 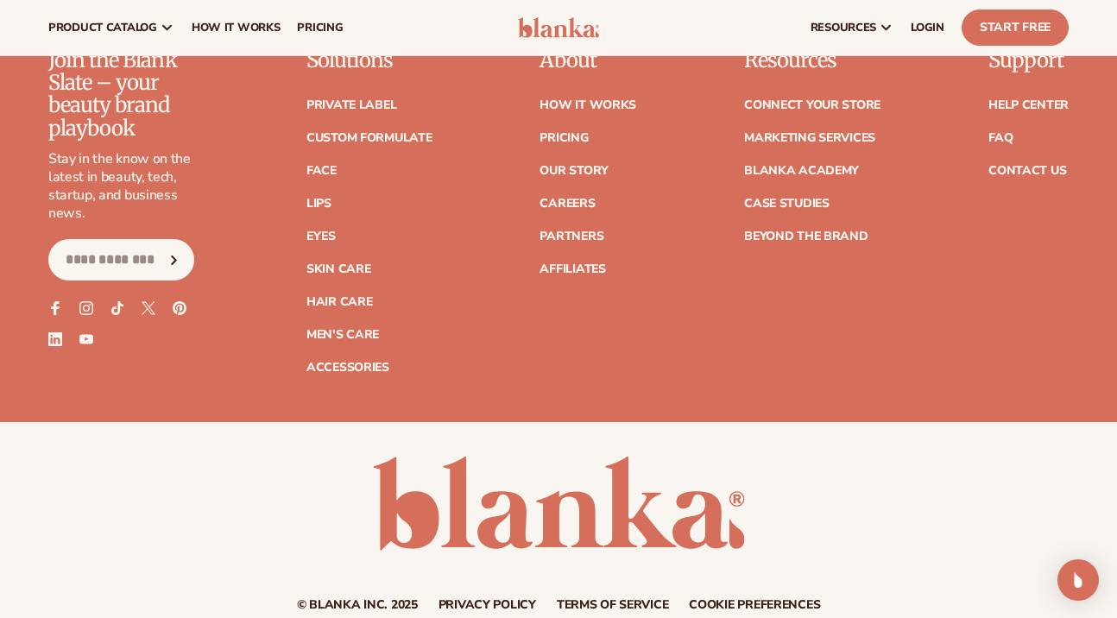 I want to click on a: Men's Care, so click(x=343, y=335).